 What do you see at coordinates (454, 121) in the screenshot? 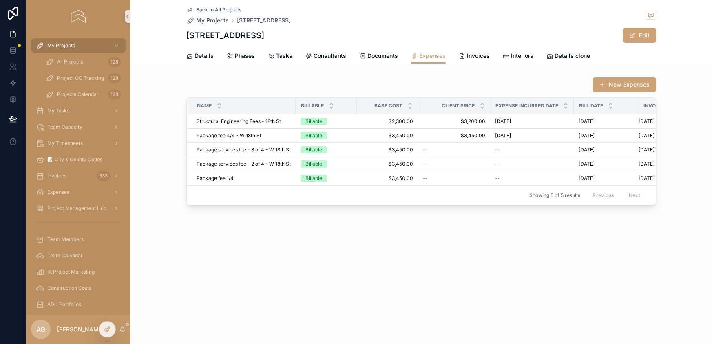
I see `a: $3,200.00` at bounding box center [454, 121].